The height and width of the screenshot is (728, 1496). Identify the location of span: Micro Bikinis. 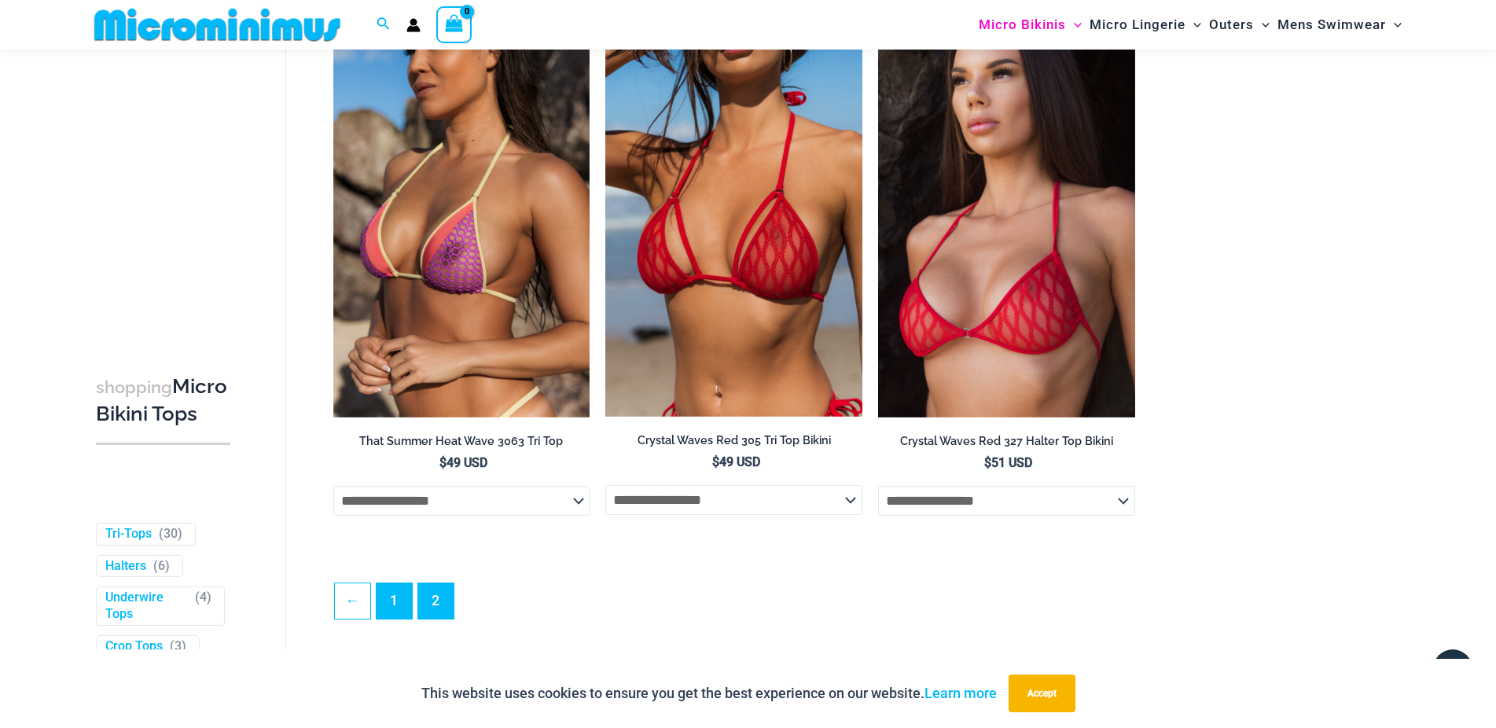
(1022, 24).